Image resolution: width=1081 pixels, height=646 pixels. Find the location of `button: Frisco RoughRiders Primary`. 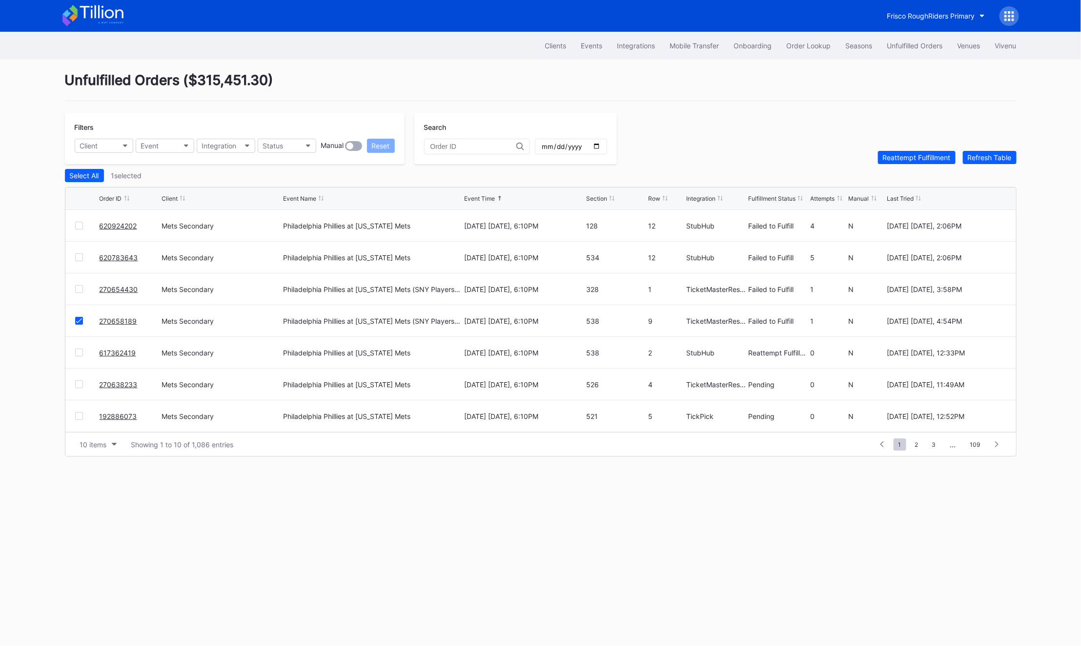

button: Frisco RoughRiders Primary is located at coordinates (936, 16).